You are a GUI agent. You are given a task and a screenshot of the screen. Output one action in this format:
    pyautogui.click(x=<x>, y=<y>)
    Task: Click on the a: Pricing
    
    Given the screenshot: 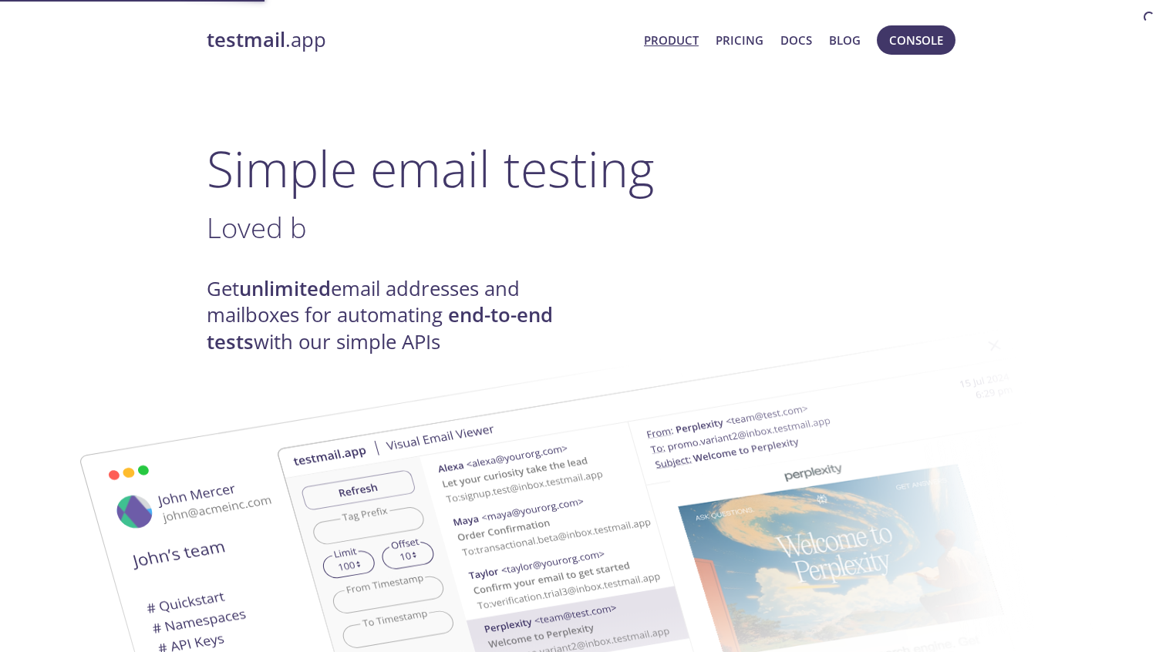 What is the action you would take?
    pyautogui.click(x=739, y=40)
    